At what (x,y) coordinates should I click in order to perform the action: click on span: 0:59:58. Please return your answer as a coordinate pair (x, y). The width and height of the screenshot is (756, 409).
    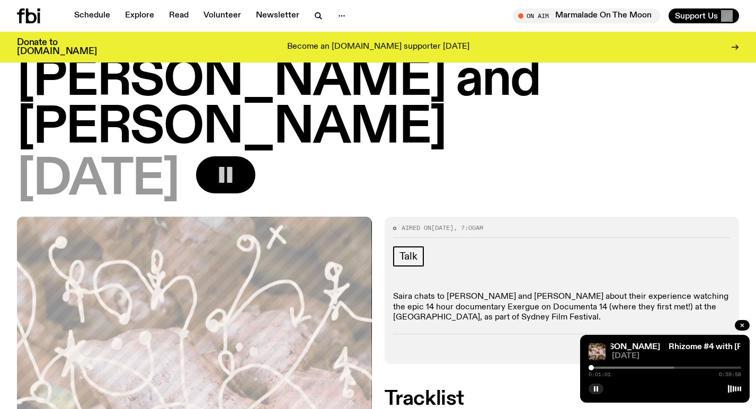
    Looking at the image, I should click on (730, 375).